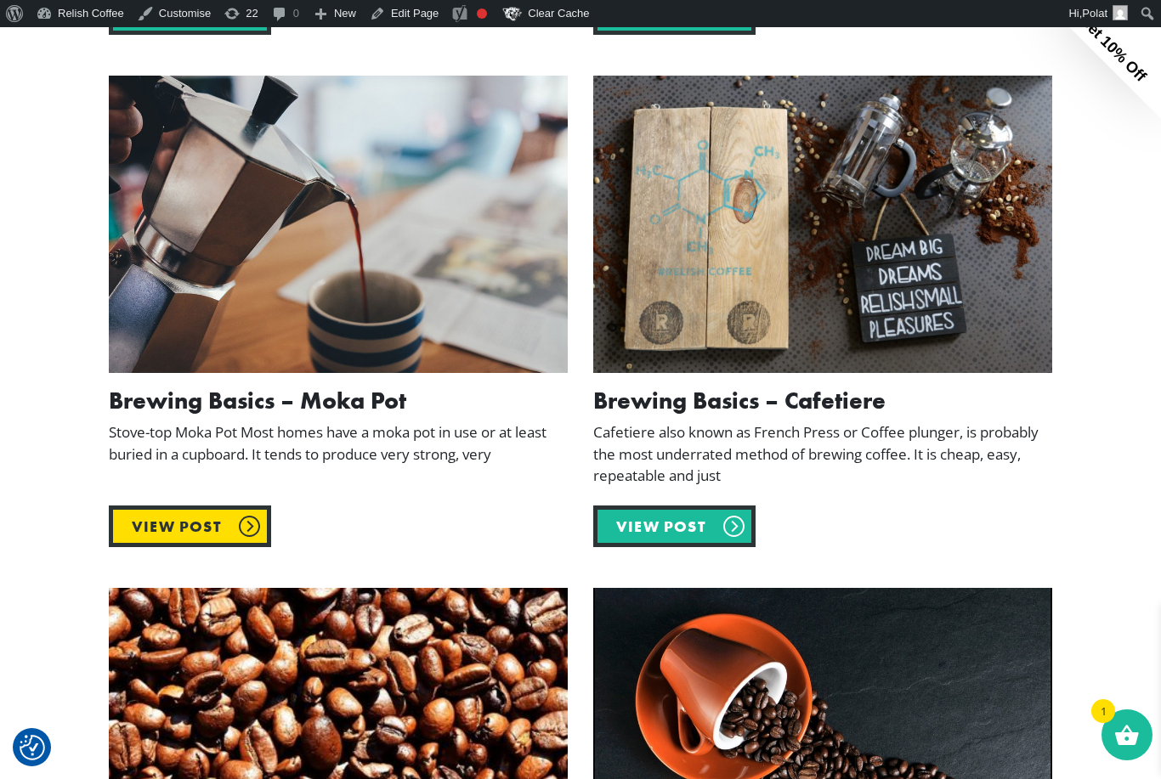 This screenshot has height=779, width=1161. What do you see at coordinates (338, 401) in the screenshot?
I see `h3: Brewing Basics – Moka Pot` at bounding box center [338, 401].